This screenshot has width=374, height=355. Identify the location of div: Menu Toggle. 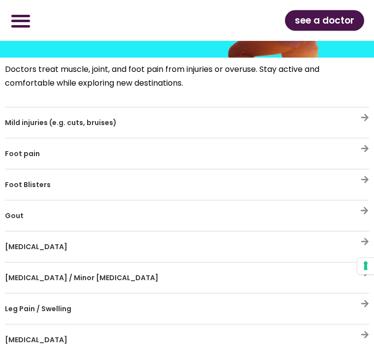
(20, 20).